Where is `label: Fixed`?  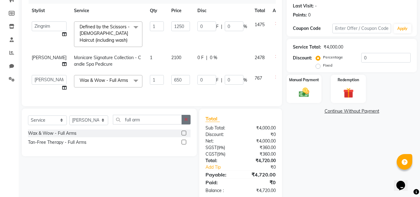 label: Fixed is located at coordinates (328, 65).